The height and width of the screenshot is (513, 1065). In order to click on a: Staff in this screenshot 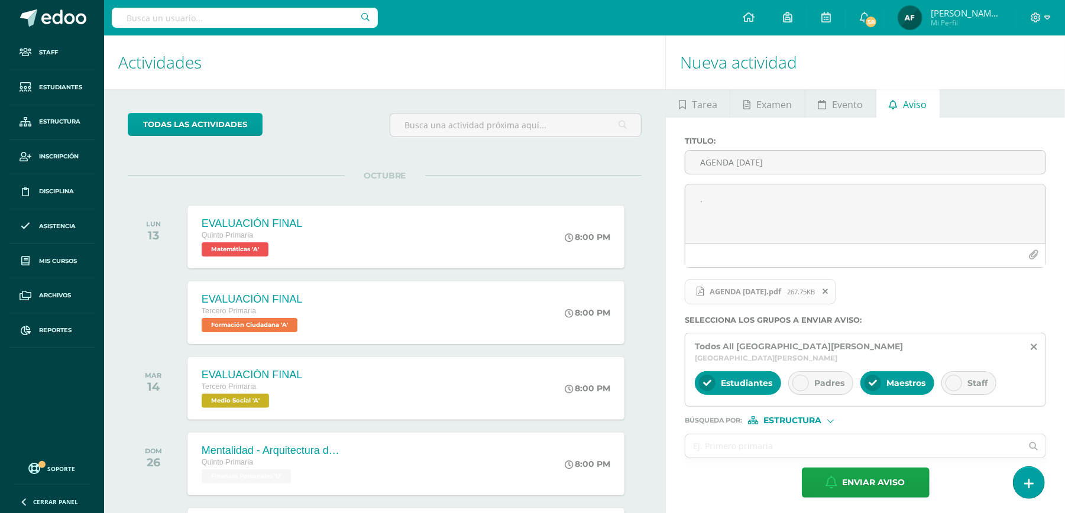, I will do `click(52, 53)`.